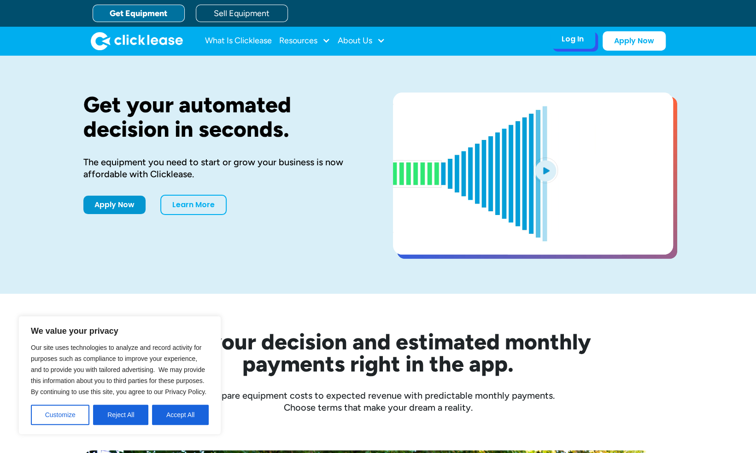  What do you see at coordinates (137, 41) in the screenshot?
I see `img: Clicklease logo` at bounding box center [137, 41].